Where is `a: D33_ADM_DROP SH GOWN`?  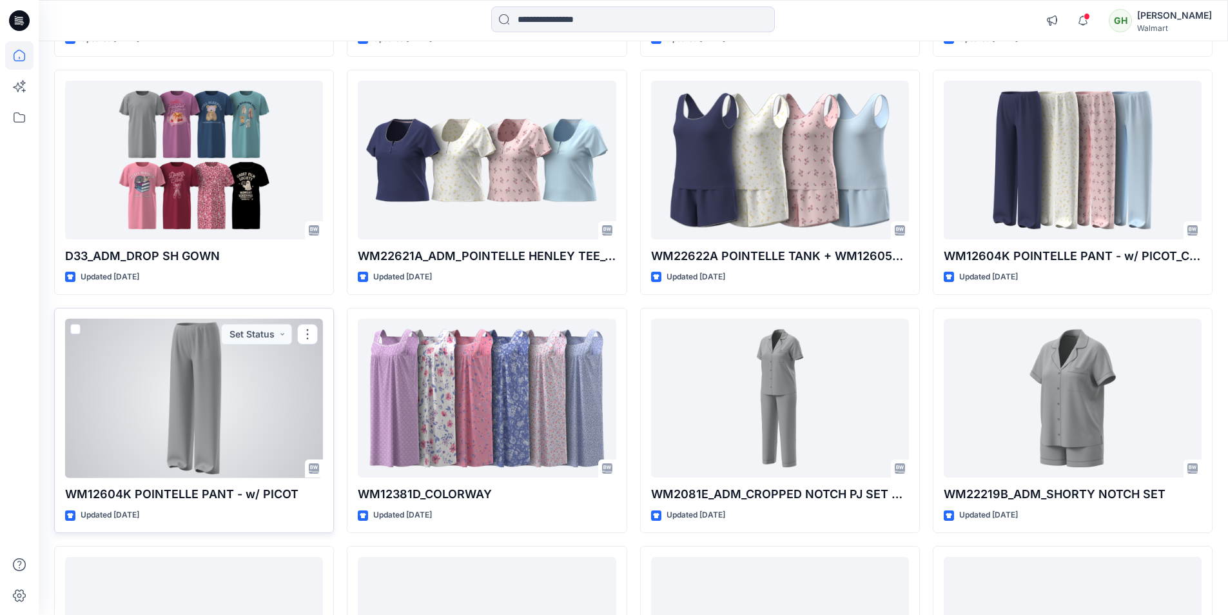 a: D33_ADM_DROP SH GOWN is located at coordinates (194, 160).